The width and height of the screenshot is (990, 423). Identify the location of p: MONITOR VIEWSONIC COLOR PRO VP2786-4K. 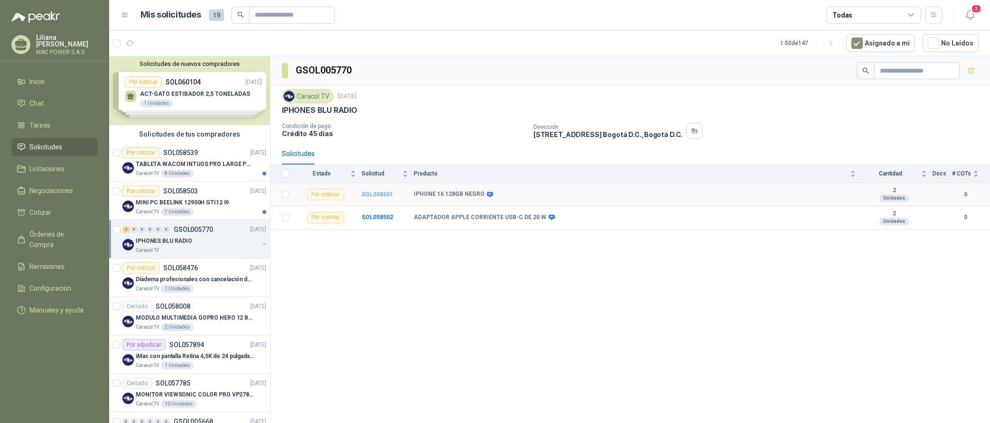
(194, 395).